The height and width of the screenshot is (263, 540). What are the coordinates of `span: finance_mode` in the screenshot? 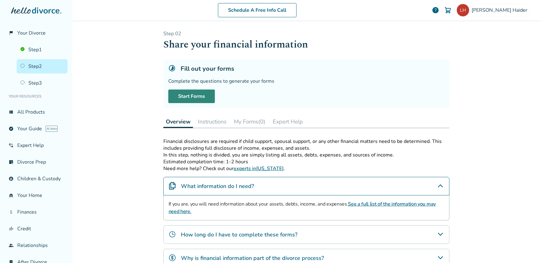 It's located at (11, 229).